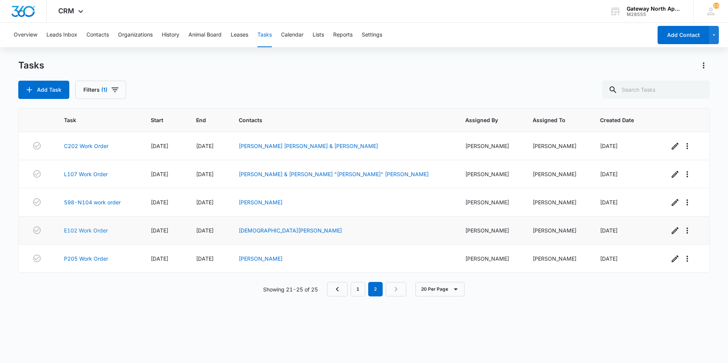 Image resolution: width=728 pixels, height=363 pixels. I want to click on button: Settings, so click(372, 35).